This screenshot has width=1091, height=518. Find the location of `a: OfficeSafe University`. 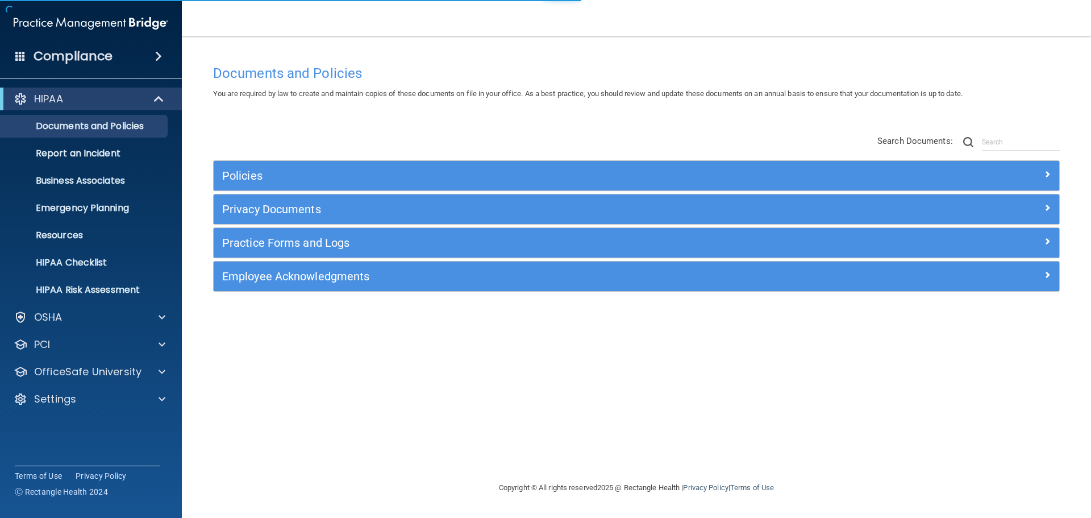

a: OfficeSafe University is located at coordinates (89, 372).